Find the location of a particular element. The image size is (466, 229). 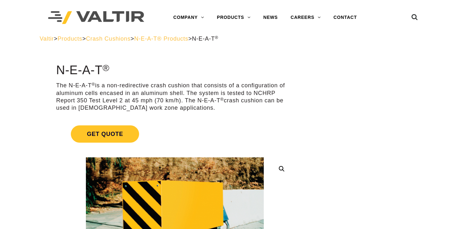

a: PRODUCTS is located at coordinates (233, 18).